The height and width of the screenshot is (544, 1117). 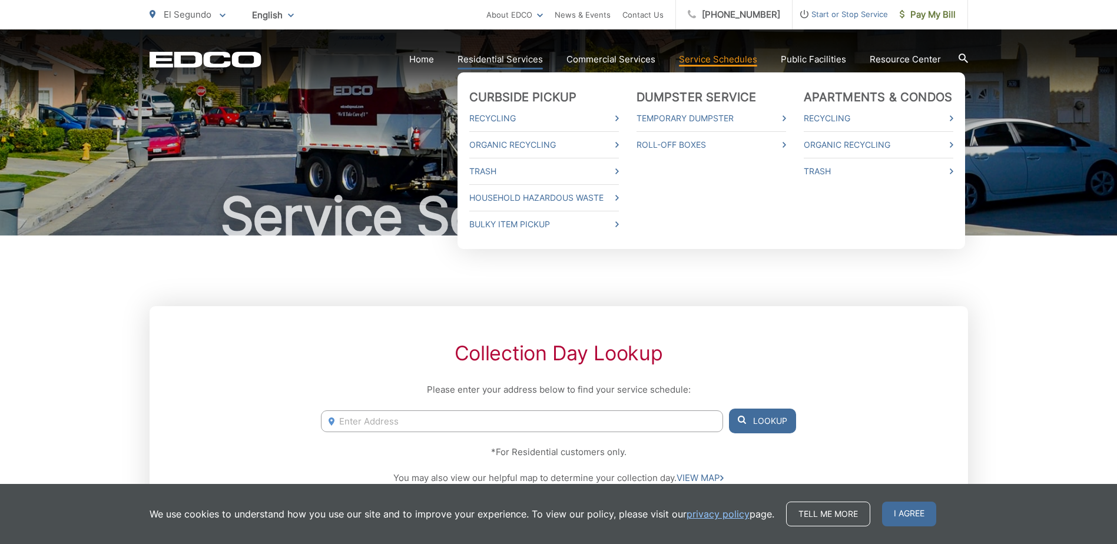 What do you see at coordinates (700, 478) in the screenshot?
I see `a: VIEW MAP` at bounding box center [700, 478].